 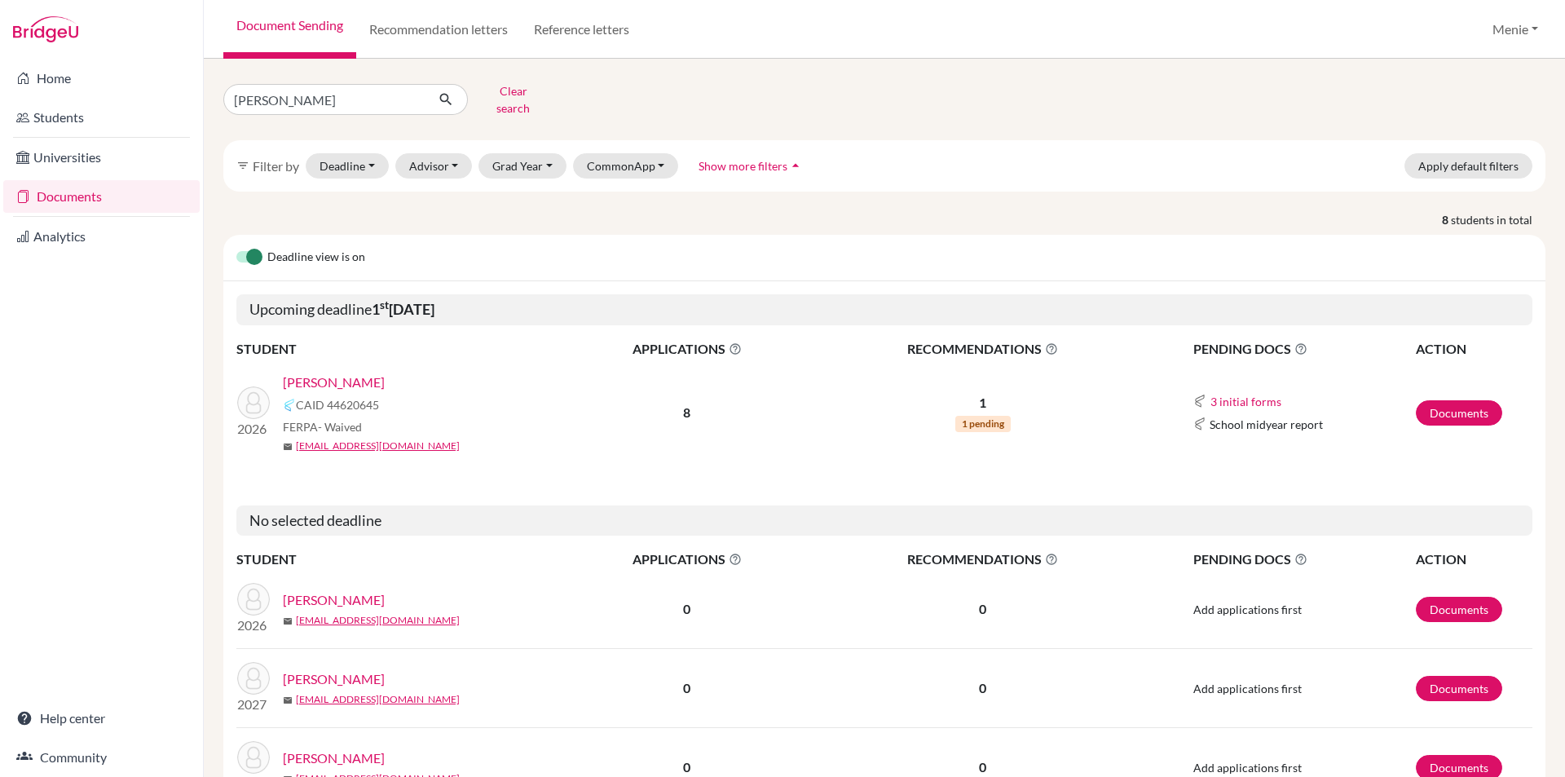 I want to click on i: filter_list, so click(x=243, y=166).